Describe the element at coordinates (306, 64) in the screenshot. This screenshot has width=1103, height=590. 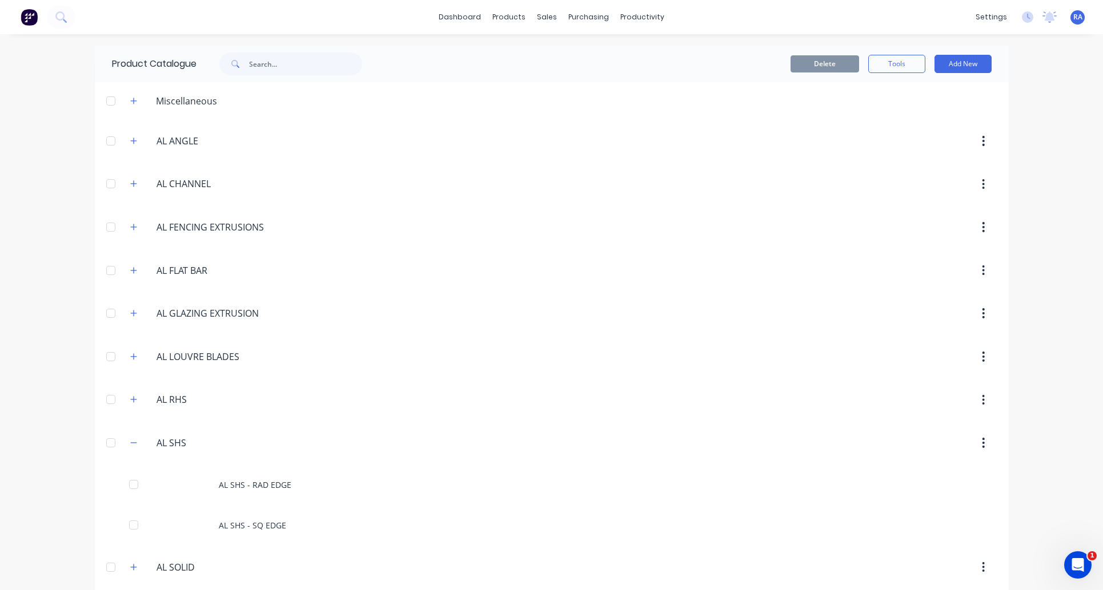
I see `input: Search...` at that location.